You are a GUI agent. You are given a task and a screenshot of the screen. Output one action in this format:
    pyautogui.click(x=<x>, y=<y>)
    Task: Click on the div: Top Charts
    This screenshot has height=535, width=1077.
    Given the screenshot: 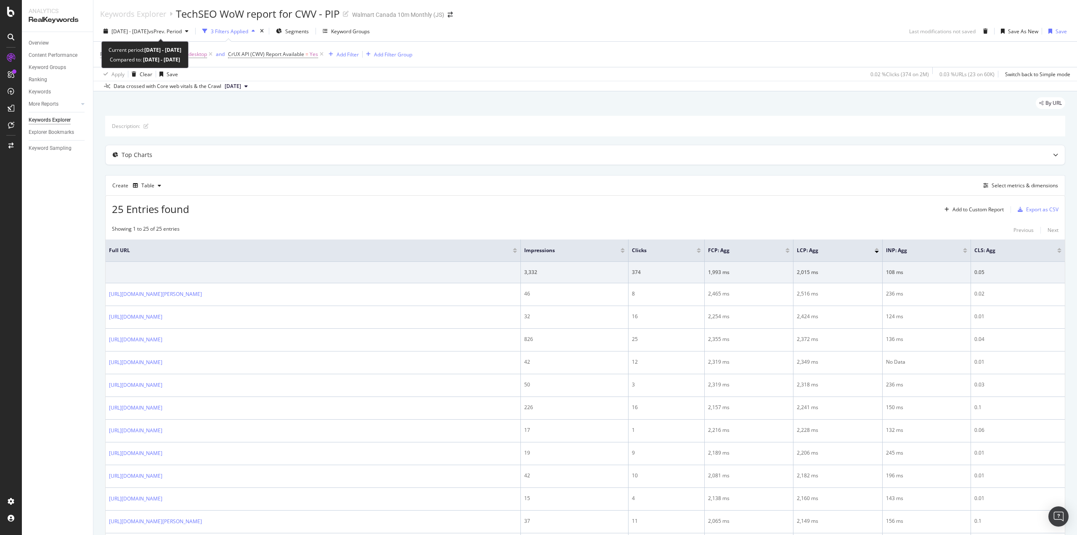 What is the action you would take?
    pyautogui.click(x=137, y=155)
    